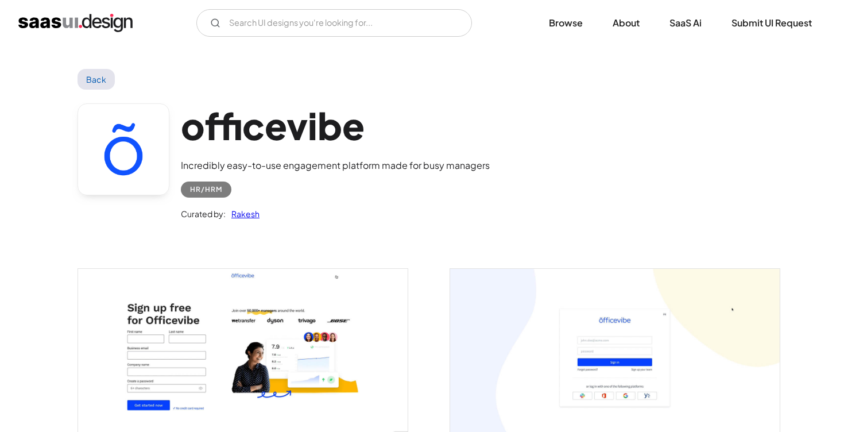 The image size is (844, 432). I want to click on div: Curated by:, so click(203, 214).